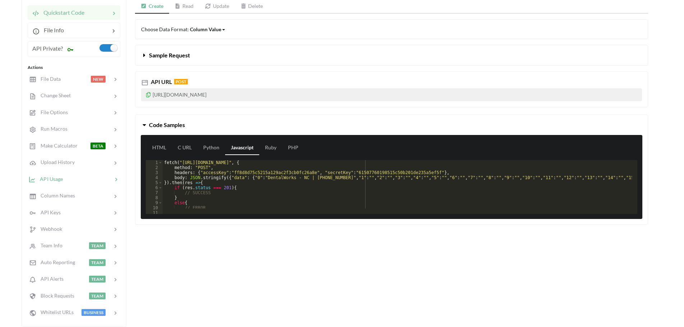 This screenshot has width=684, height=327. I want to click on div: 2, so click(154, 168).